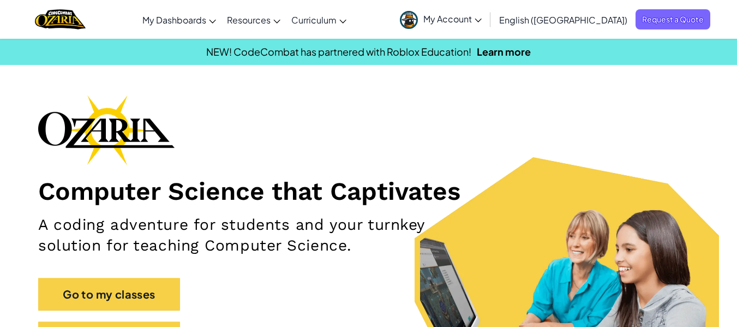 The width and height of the screenshot is (737, 327). What do you see at coordinates (452, 19) in the screenshot?
I see `span: My Account` at bounding box center [452, 19].